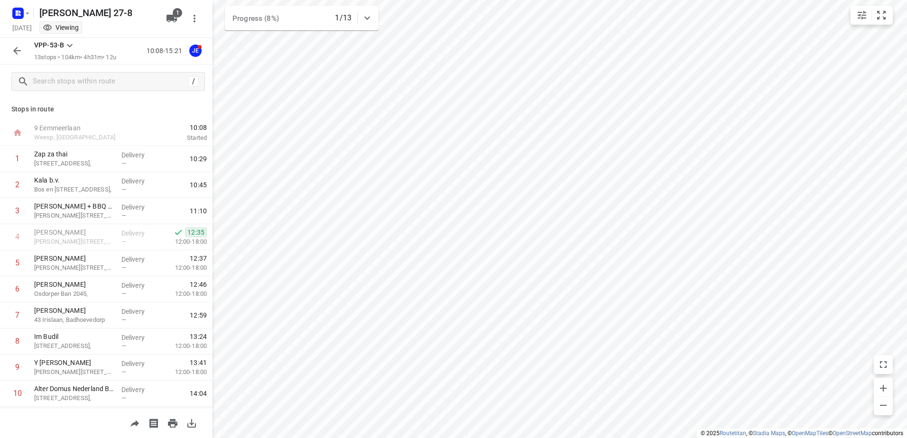 The height and width of the screenshot is (438, 907). What do you see at coordinates (177, 13) in the screenshot?
I see `span: 1` at bounding box center [177, 13].